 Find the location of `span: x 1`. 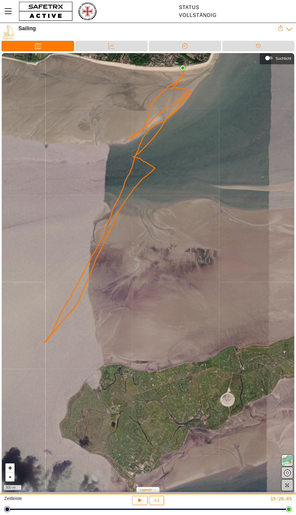

span: x 1 is located at coordinates (157, 500).